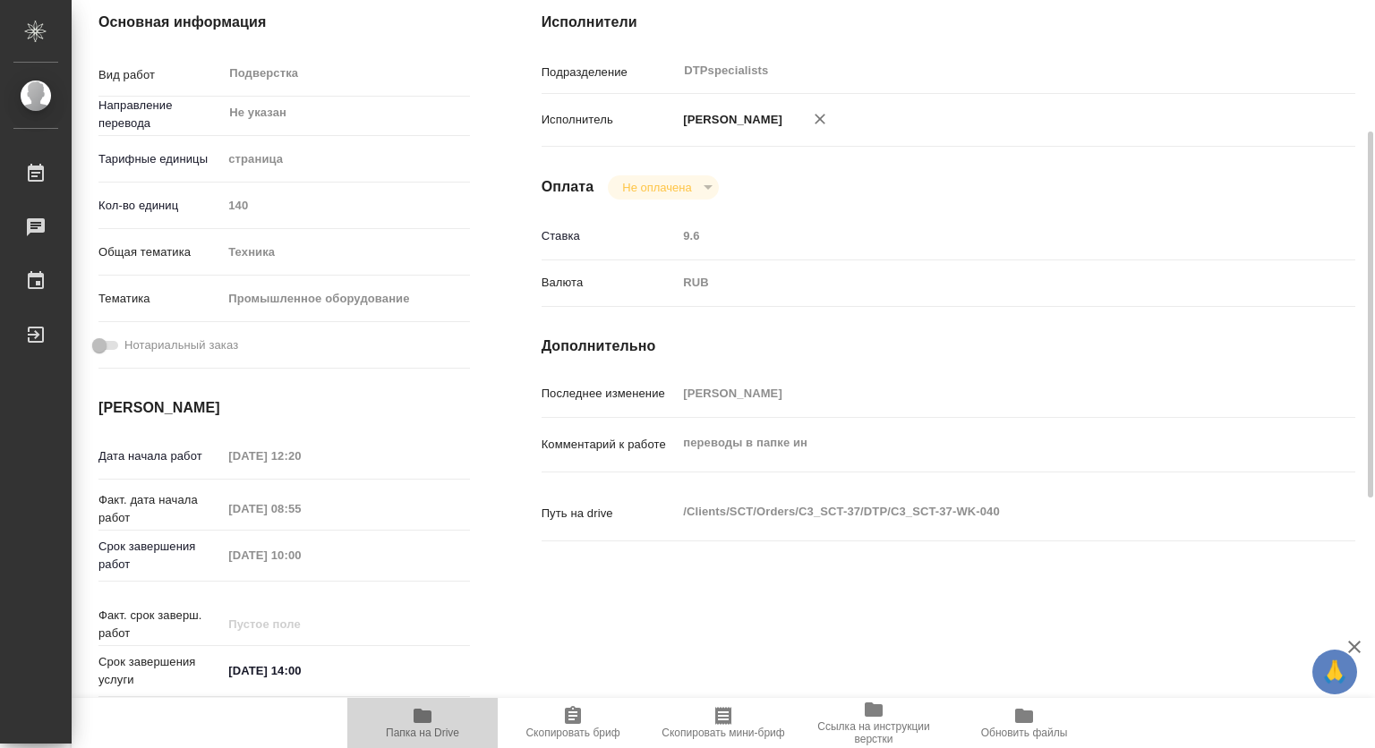 This screenshot has width=1375, height=748. I want to click on p: Срок завершения работ, so click(160, 556).